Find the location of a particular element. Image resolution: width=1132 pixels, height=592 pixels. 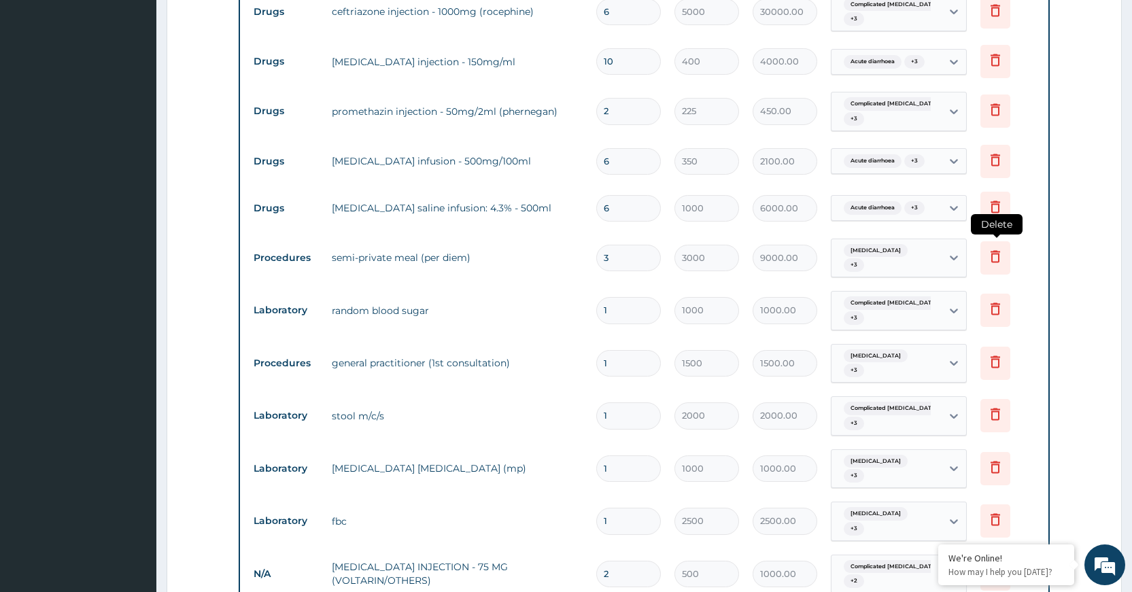

div: We're Online! is located at coordinates (1007, 558).